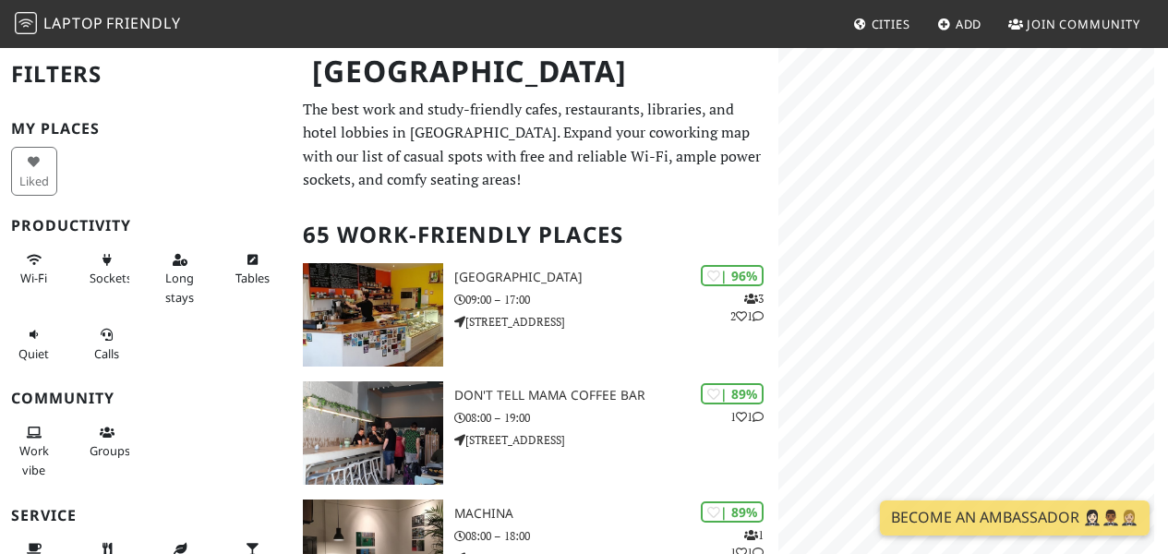  I want to click on span: People working, so click(34, 460).